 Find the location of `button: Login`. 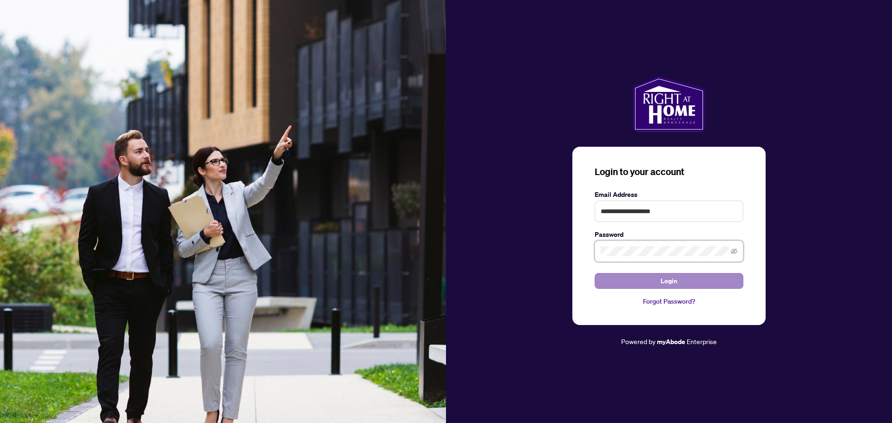

button: Login is located at coordinates (669, 281).